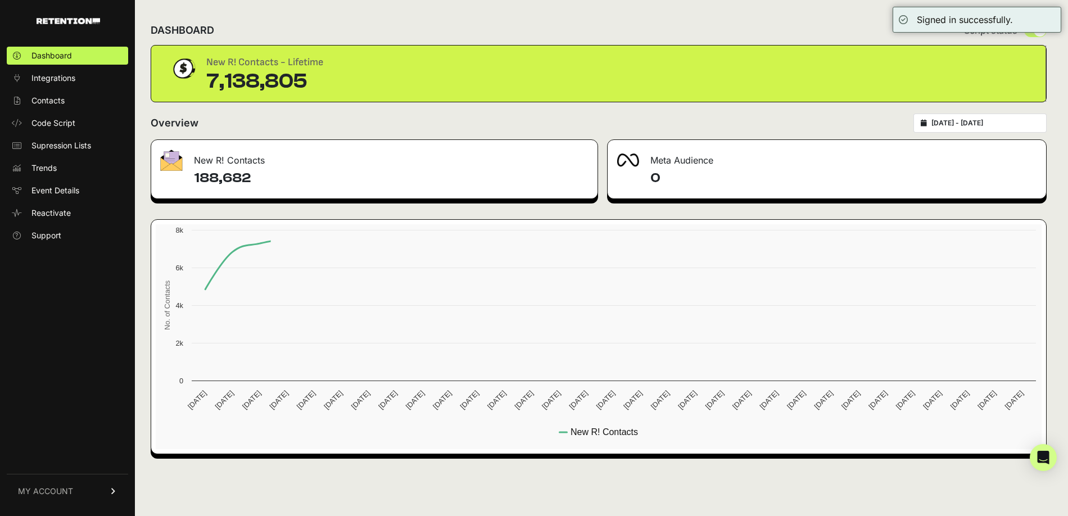 This screenshot has width=1068, height=516. What do you see at coordinates (51, 213) in the screenshot?
I see `span: Reactivate` at bounding box center [51, 213].